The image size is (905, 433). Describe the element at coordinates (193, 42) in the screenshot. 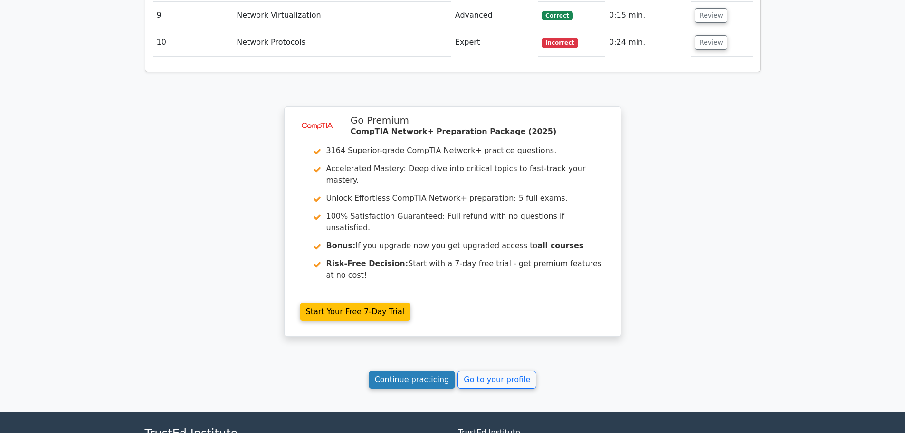

I see `td: 10` at that location.